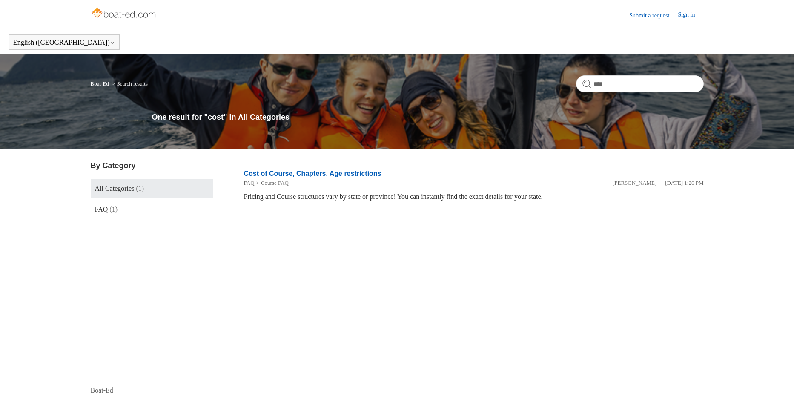 This screenshot has height=407, width=794. What do you see at coordinates (152, 189) in the screenshot?
I see `a: All Categories (1)` at bounding box center [152, 189].